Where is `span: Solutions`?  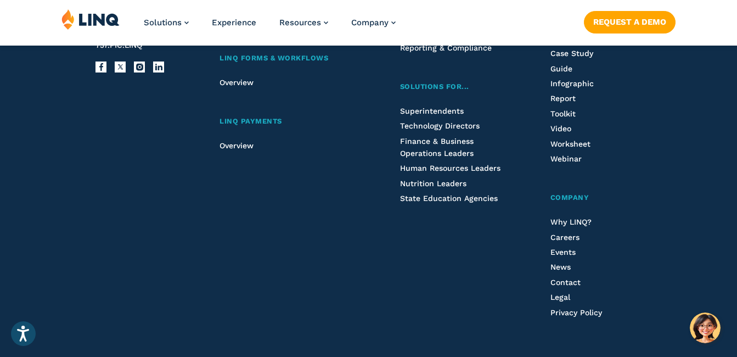
span: Solutions is located at coordinates (162, 23).